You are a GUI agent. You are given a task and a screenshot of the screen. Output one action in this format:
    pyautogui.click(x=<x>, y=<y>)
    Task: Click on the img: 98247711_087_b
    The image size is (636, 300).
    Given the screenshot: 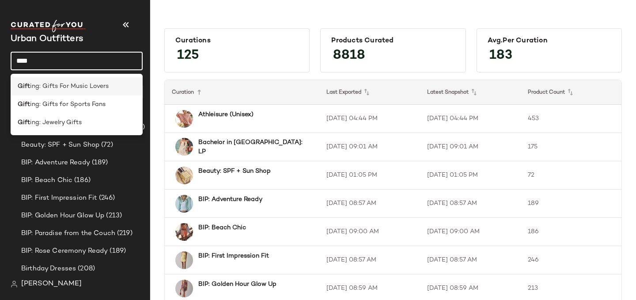 What is the action you would take?
    pyautogui.click(x=184, y=232)
    